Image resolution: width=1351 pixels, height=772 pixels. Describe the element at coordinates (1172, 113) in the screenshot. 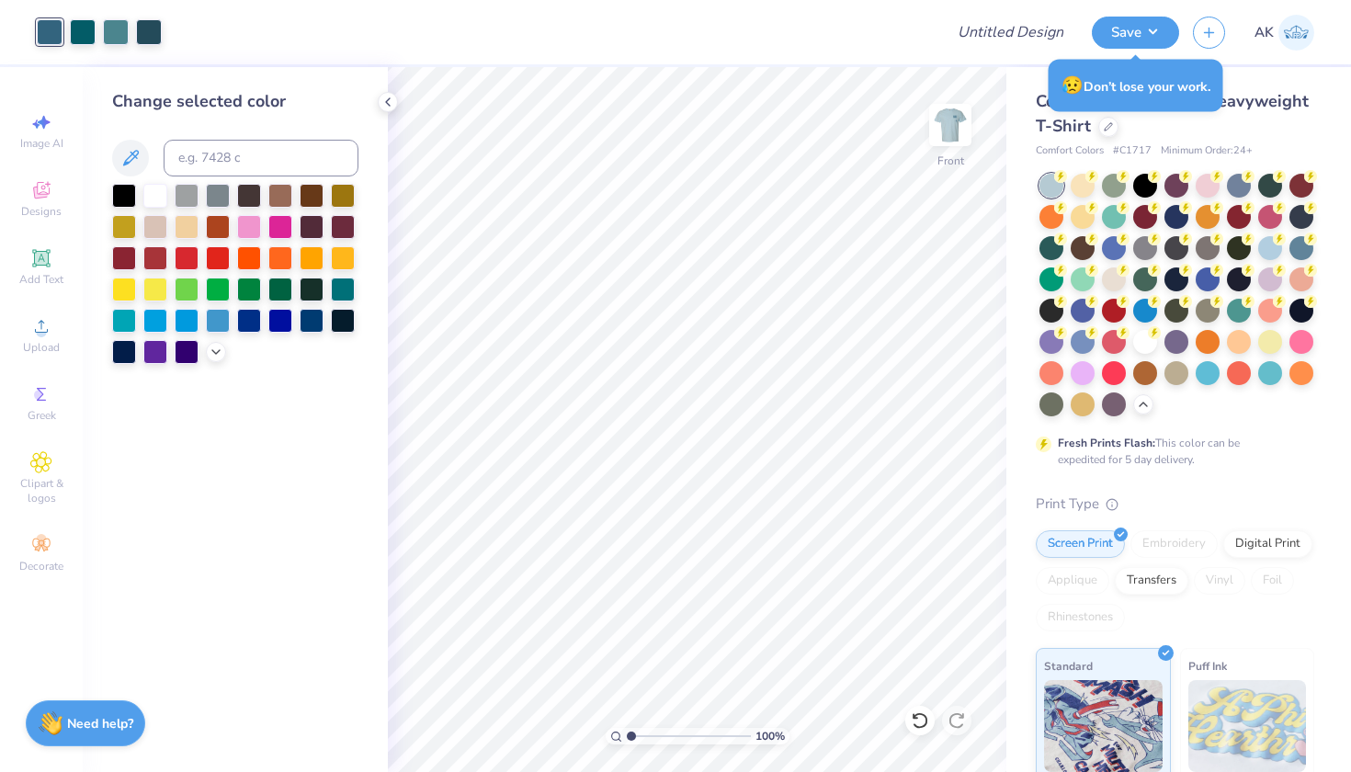

I see `span: Comfort Colors Adult Heavyweight T-Shirt` at that location.